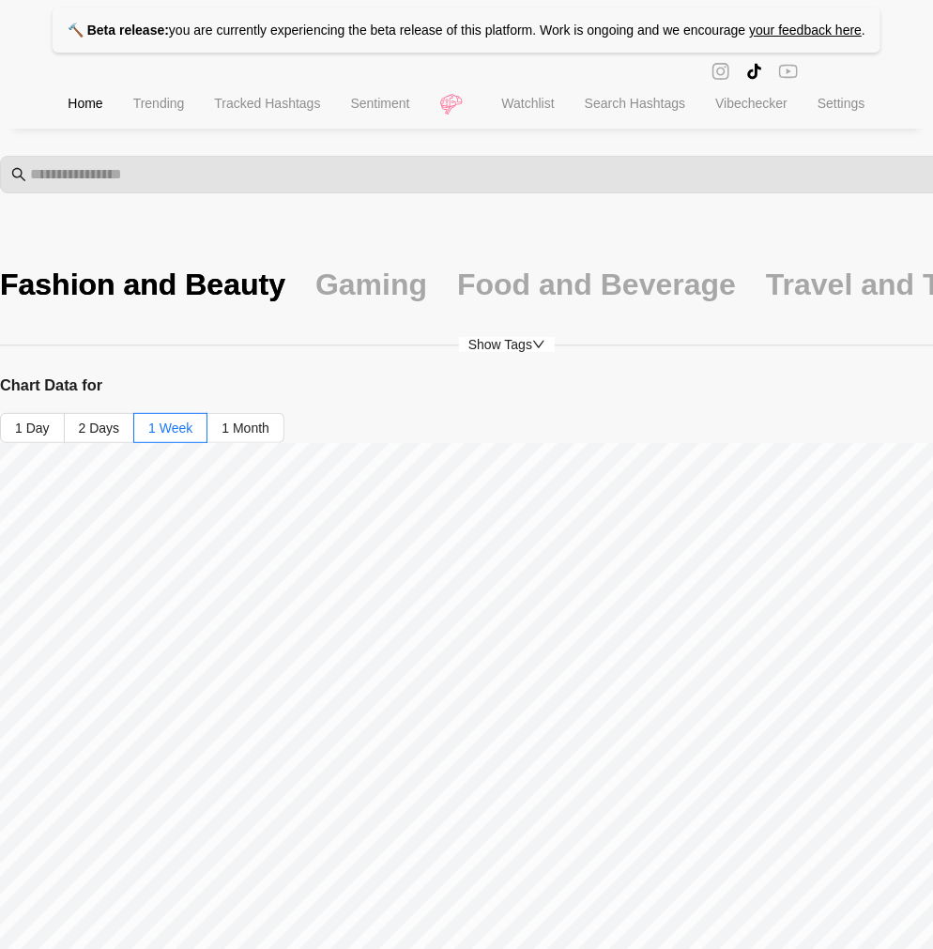 Image resolution: width=933 pixels, height=949 pixels. I want to click on span: Sentiment, so click(380, 103).